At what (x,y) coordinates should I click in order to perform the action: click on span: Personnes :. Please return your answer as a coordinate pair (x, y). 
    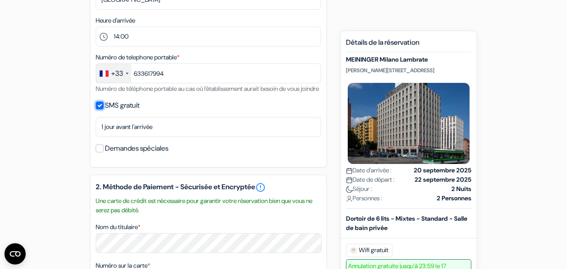
    Looking at the image, I should click on (364, 198).